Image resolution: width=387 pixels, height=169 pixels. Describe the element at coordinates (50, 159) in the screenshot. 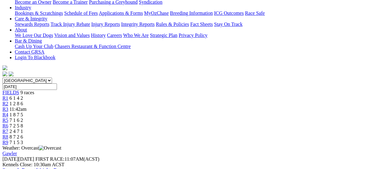

I see `span: FIRST RACE:` at that location.